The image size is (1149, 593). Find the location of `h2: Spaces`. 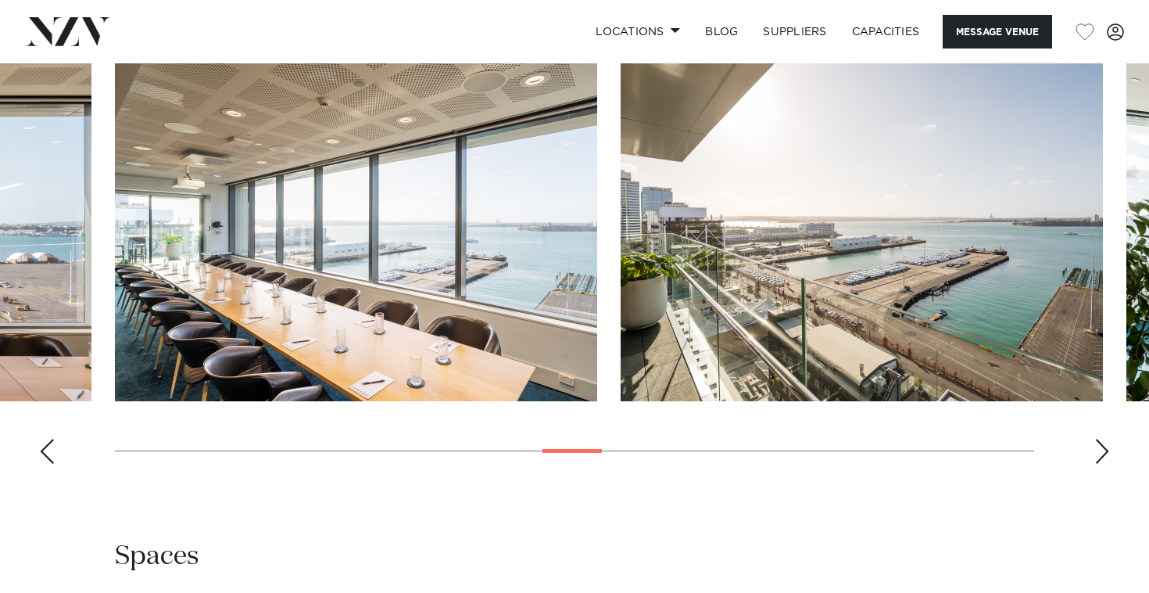

h2: Spaces is located at coordinates (157, 556).